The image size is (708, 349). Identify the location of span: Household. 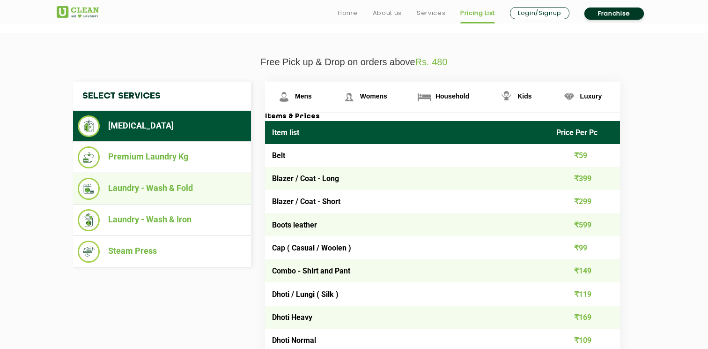
(453, 96).